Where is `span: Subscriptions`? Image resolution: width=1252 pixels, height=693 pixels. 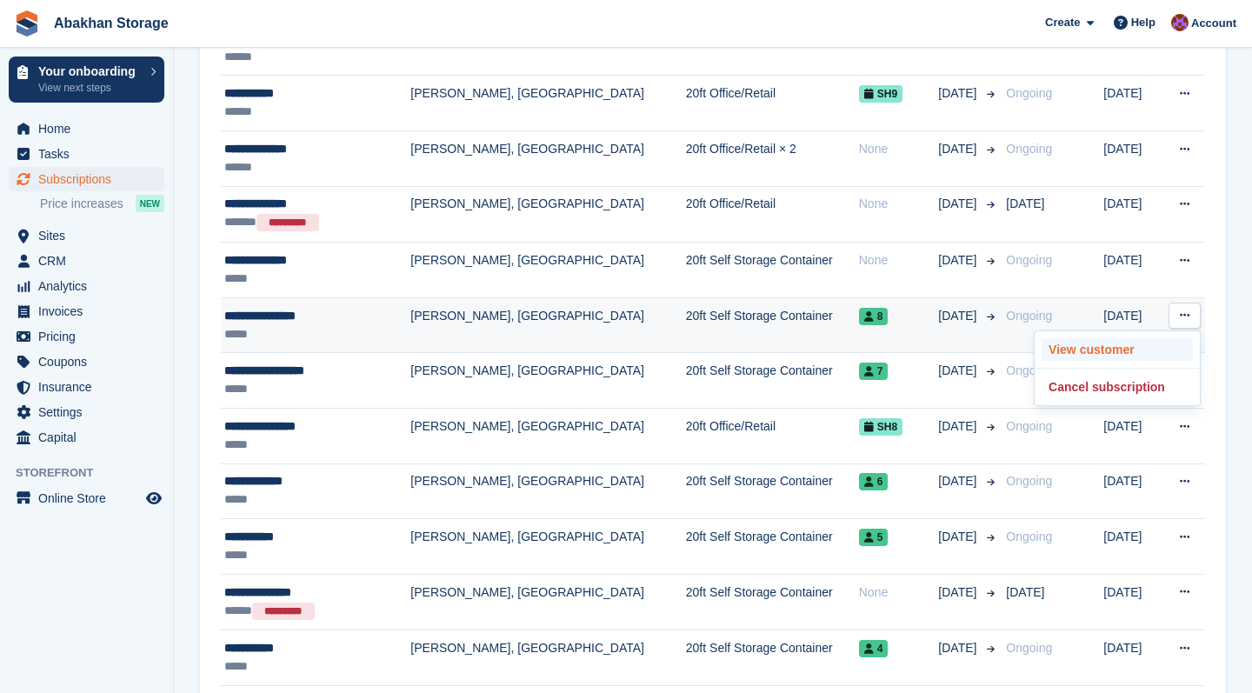
span: Subscriptions is located at coordinates (90, 179).